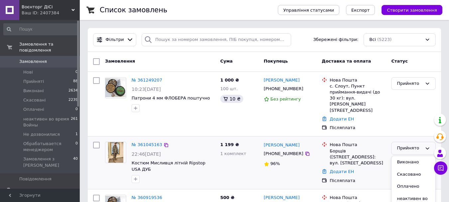 Image resolution: width=449 pixels, height=202 pixels. What do you see at coordinates (168, 166) in the screenshot?
I see `a: Костюм Мисливця літній Ripstop USA ДУБ` at bounding box center [168, 166].